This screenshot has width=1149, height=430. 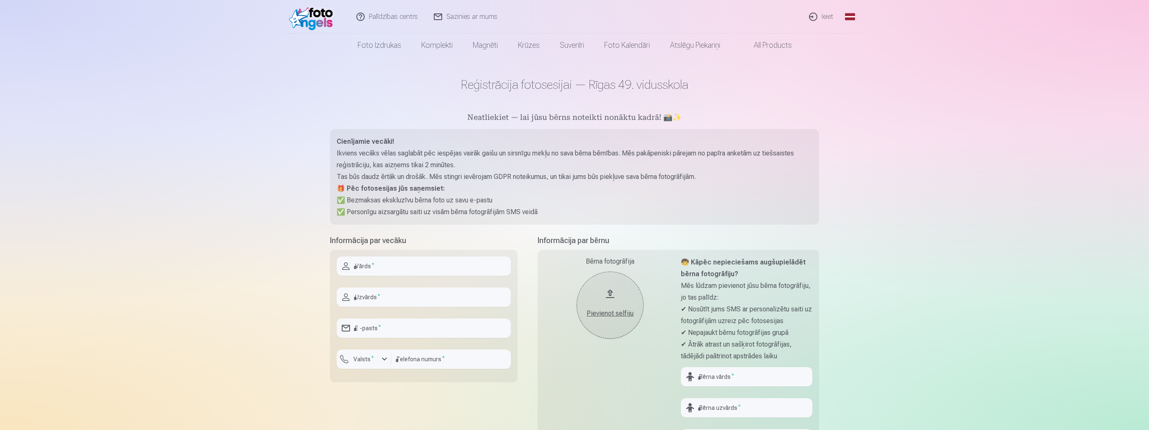 What do you see at coordinates (575, 85) in the screenshot?
I see `h1: Reģistrācija fotosesijai — Rīgas 49. vidusskola` at bounding box center [575, 85].